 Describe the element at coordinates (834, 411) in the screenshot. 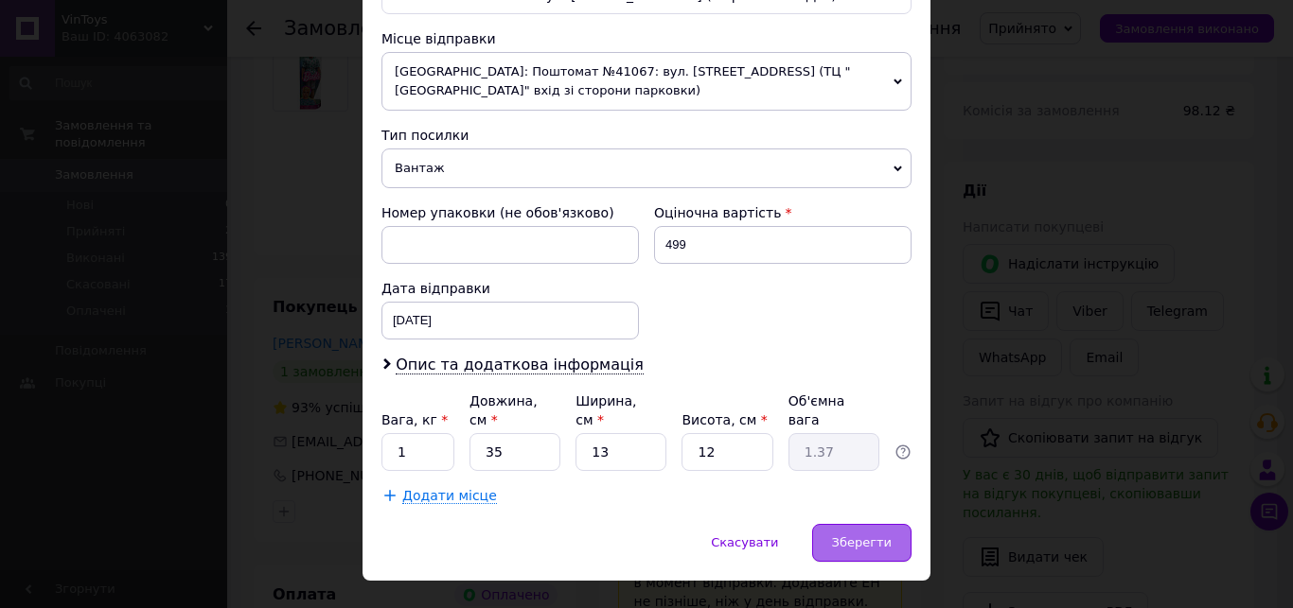

I see `div: Об'ємна вага` at that location.